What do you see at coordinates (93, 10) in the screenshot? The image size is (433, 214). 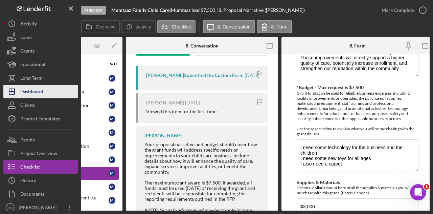 I see `div: In Review` at bounding box center [93, 10].